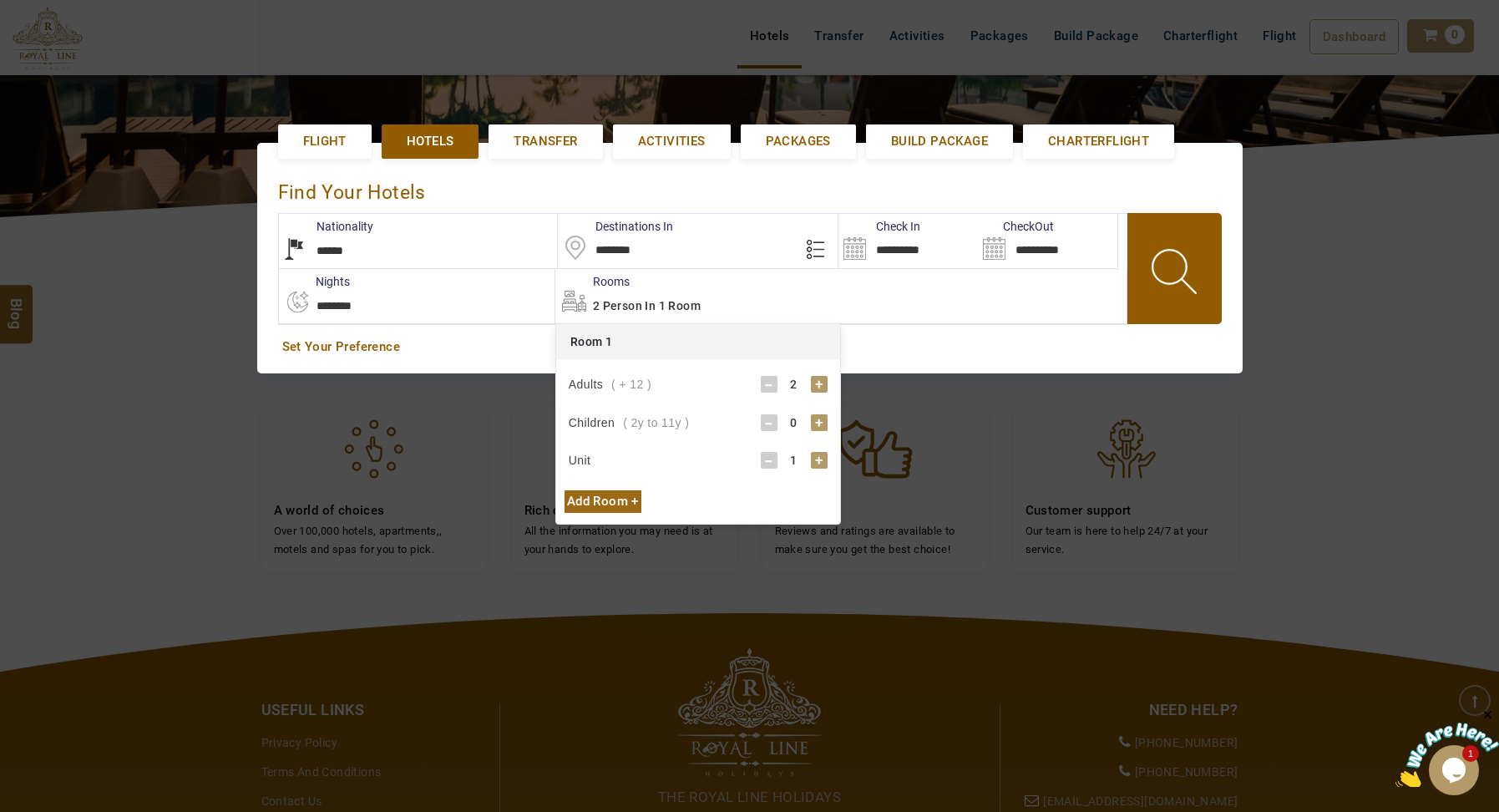  Describe the element at coordinates (1098, 141) in the screenshot. I see `a: Charterflight` at that location.